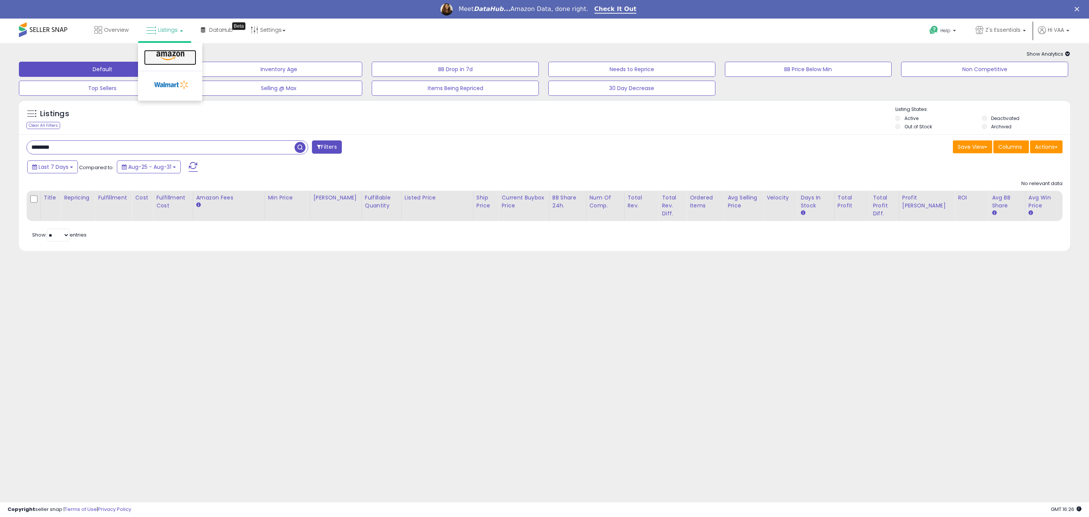  I want to click on div: Avg Selling Price, so click(744, 202).